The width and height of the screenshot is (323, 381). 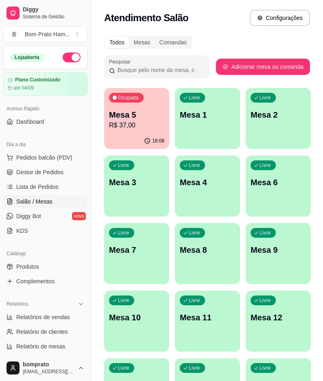 What do you see at coordinates (30, 122) in the screenshot?
I see `span: Dashboard` at bounding box center [30, 122].